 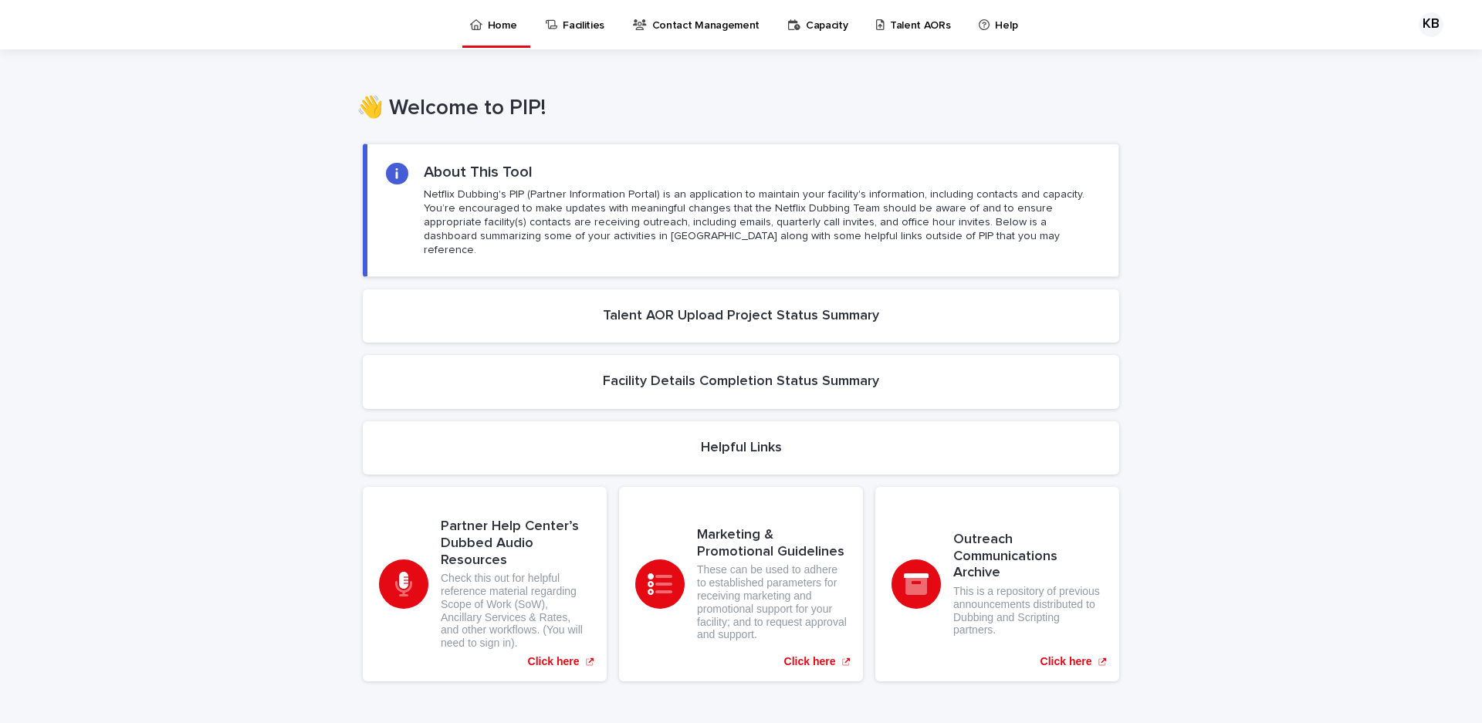 I want to click on h1: 👋 Welcome to PIP!, so click(x=735, y=109).